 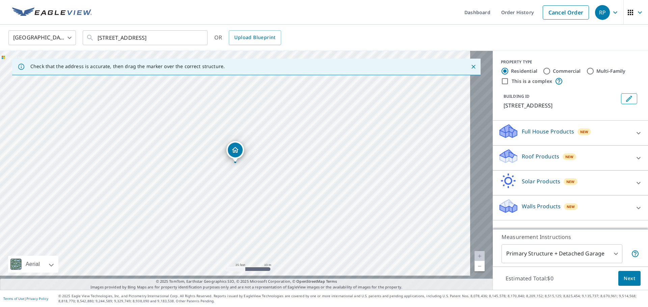 I want to click on label: Residential, so click(x=524, y=71).